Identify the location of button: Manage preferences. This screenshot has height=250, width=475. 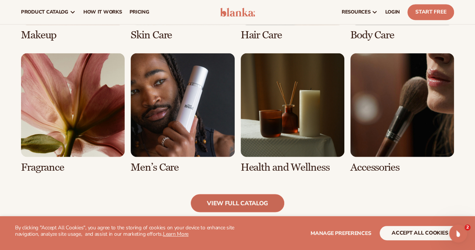
(340, 233).